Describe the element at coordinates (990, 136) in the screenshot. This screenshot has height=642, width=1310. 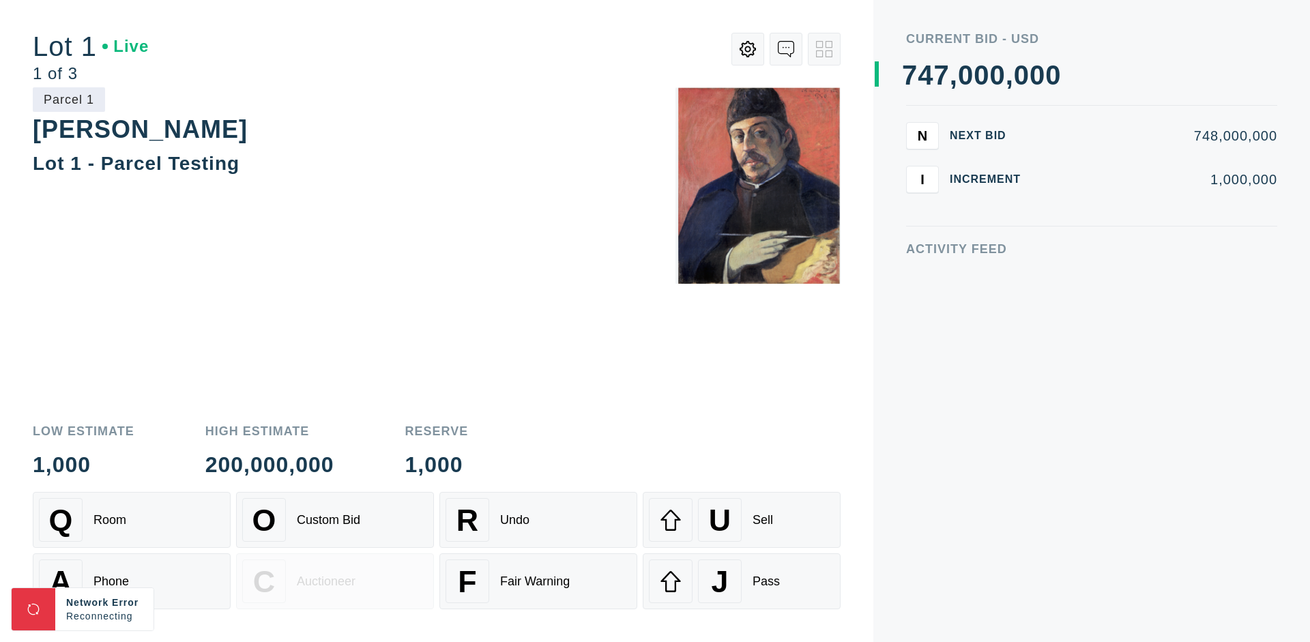
I see `div: Next Bid` at that location.